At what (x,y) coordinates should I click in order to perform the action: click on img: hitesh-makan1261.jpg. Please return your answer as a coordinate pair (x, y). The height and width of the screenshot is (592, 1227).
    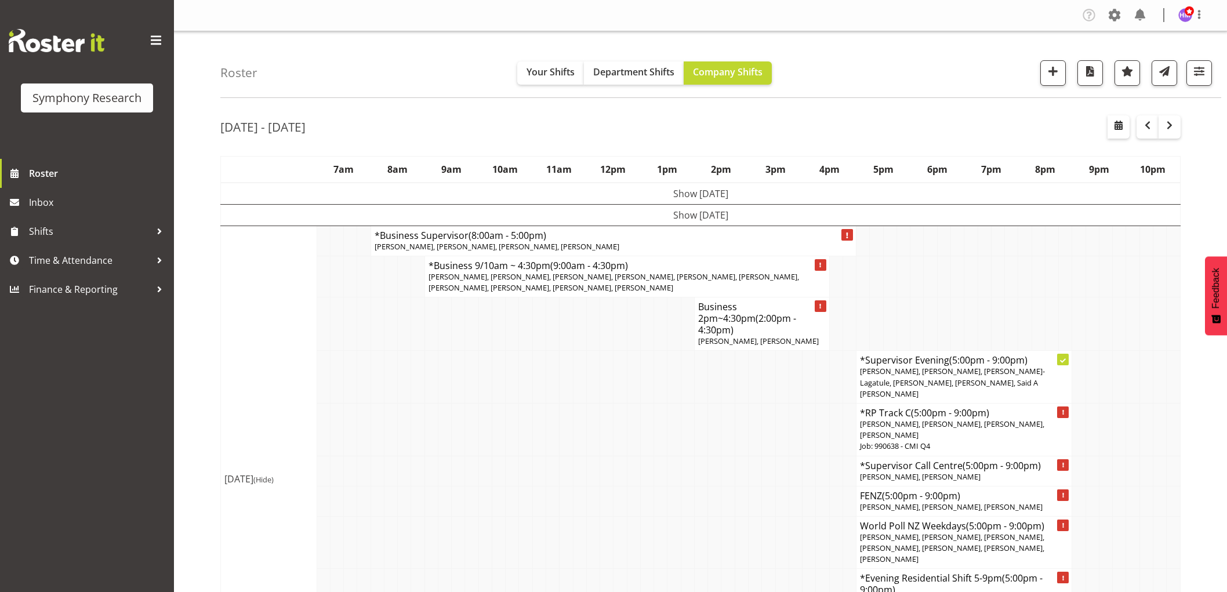
    Looking at the image, I should click on (1185, 15).